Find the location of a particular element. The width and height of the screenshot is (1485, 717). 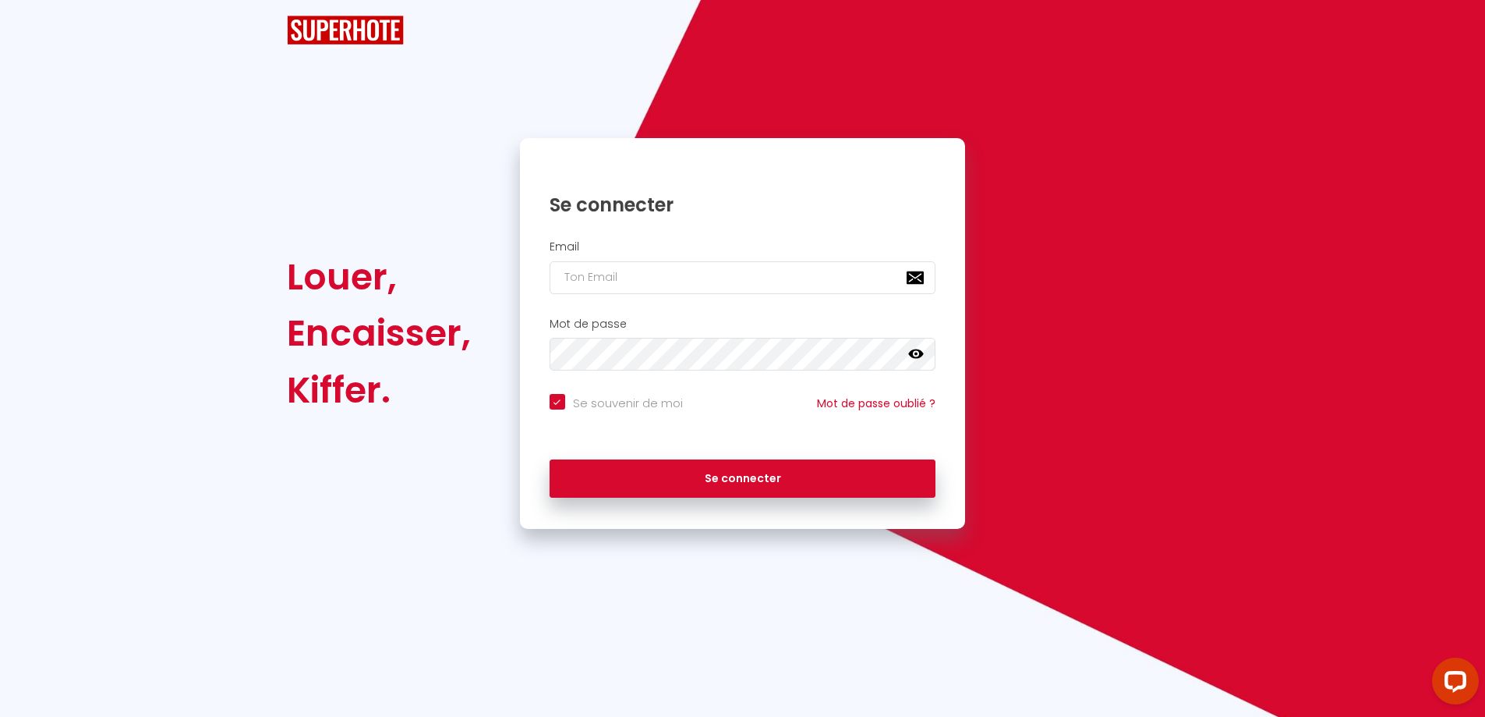

h2: Mot de passe is located at coordinates (743, 324).